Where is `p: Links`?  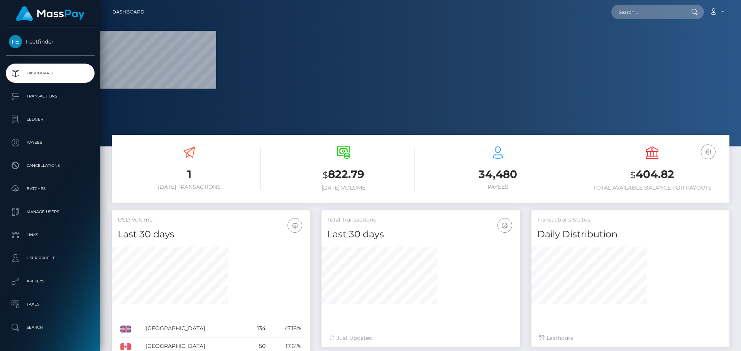 p: Links is located at coordinates (50, 235).